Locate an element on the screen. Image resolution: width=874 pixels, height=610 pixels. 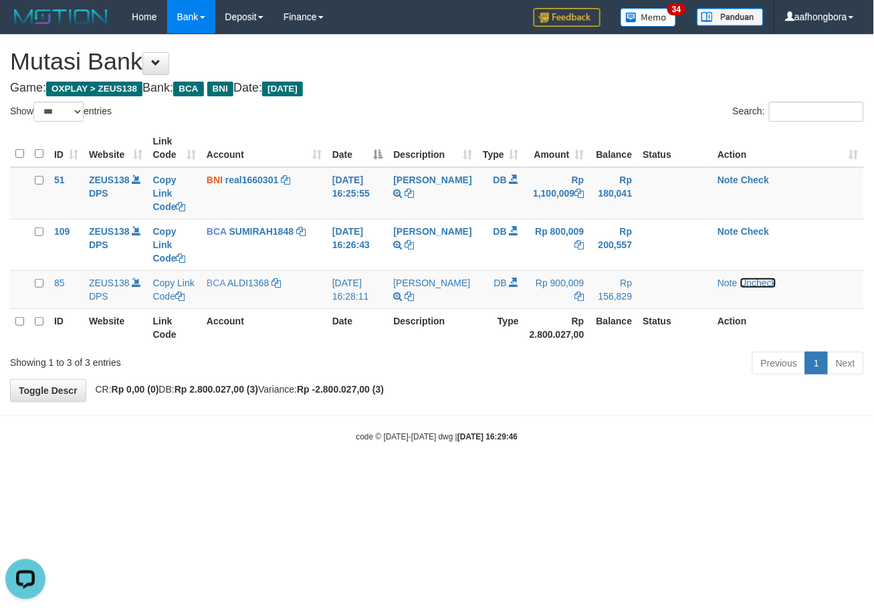
th: Amount: activate to sort column ascending is located at coordinates (557, 148).